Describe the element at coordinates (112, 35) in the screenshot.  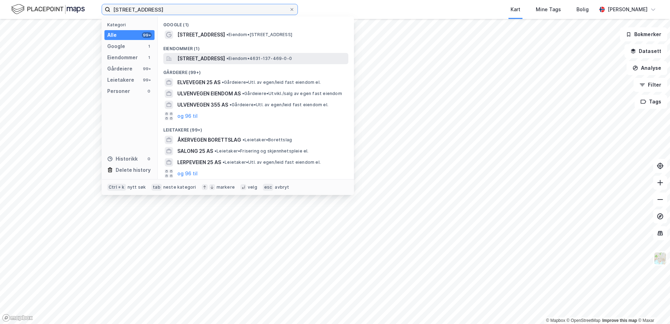
I see `div: Alle` at that location.